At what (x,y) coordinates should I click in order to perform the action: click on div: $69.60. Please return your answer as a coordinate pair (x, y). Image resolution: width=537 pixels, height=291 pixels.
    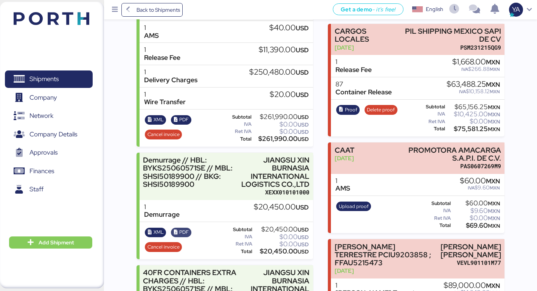
    Looking at the image, I should click on (476, 225).